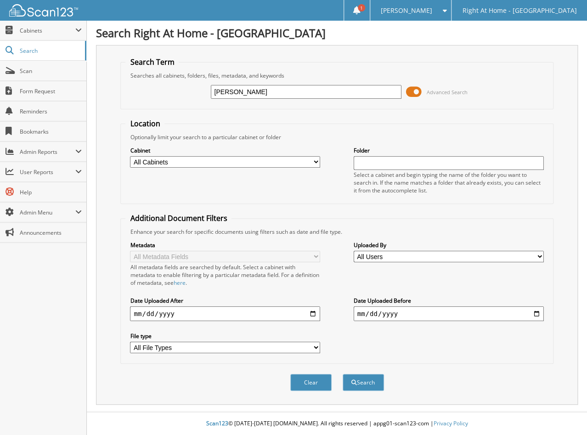 The width and height of the screenshot is (587, 435). I want to click on span: Announcements, so click(51, 232).